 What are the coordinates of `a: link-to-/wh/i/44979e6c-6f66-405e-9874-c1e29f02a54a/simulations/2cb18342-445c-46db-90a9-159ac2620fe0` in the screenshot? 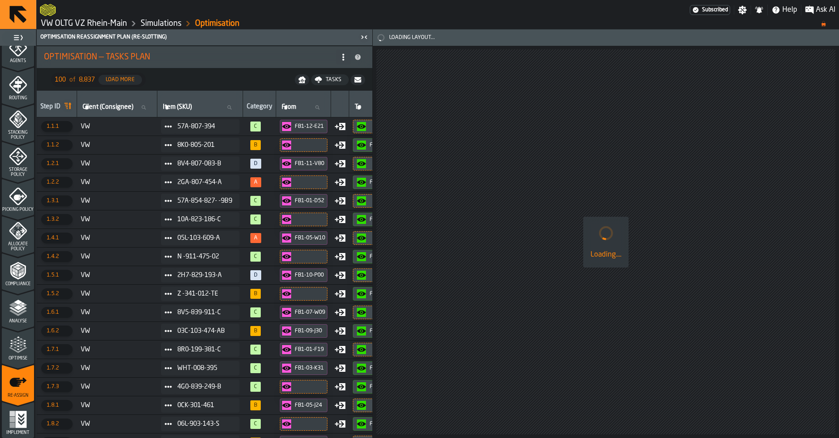 It's located at (217, 24).